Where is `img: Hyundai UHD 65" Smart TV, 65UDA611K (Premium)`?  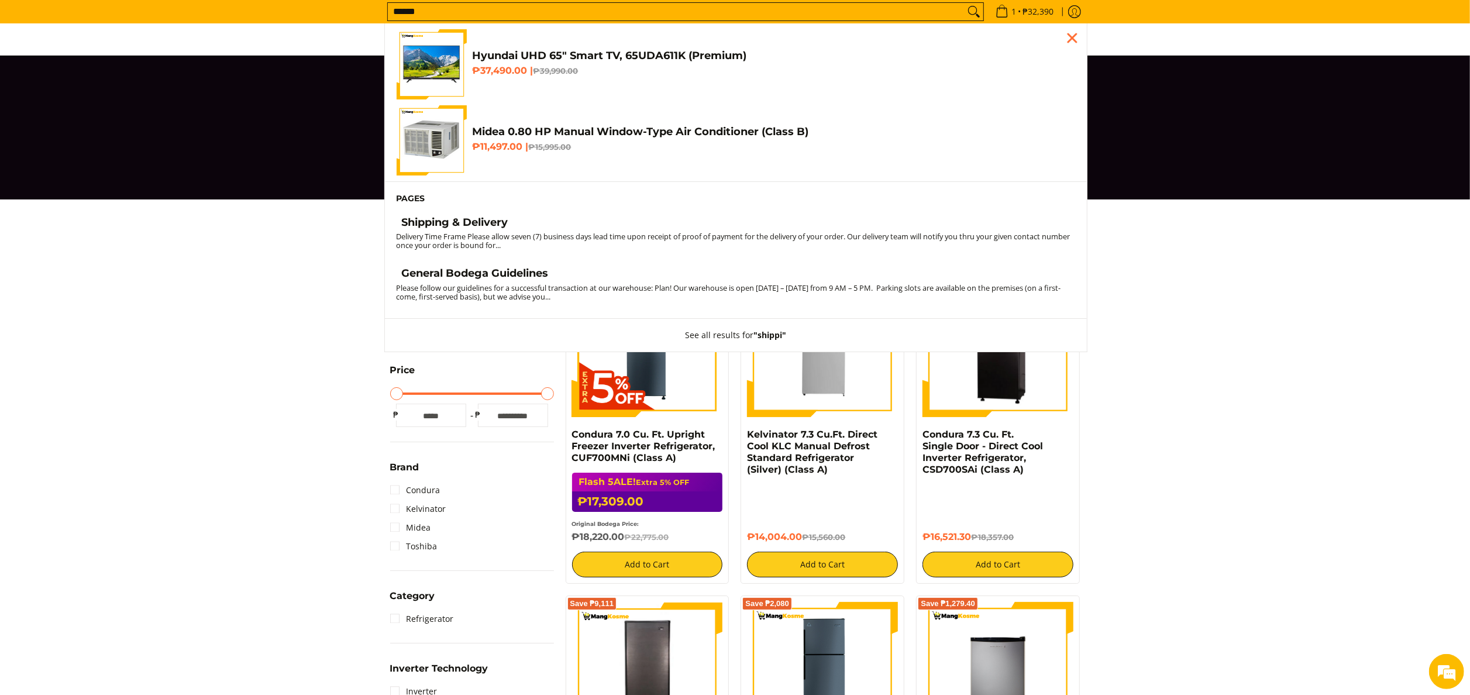 img: Hyundai UHD 65" Smart TV, 65UDA611K (Premium) is located at coordinates (432, 64).